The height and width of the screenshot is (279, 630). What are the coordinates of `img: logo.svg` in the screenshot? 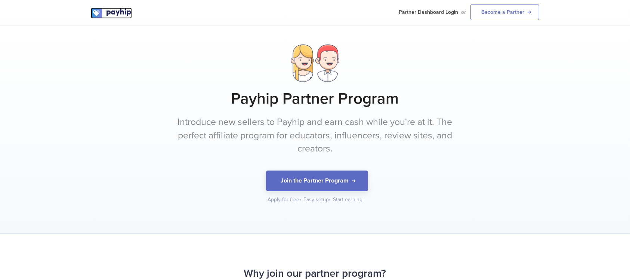 It's located at (111, 13).